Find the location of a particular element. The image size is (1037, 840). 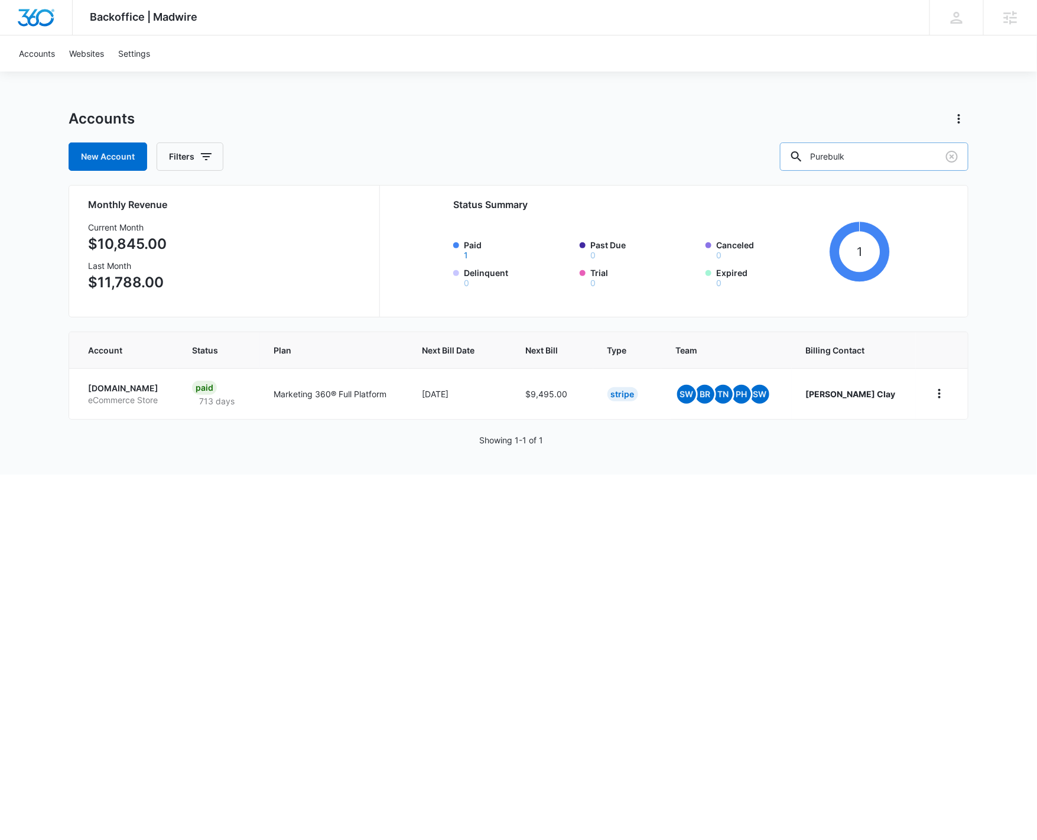

span: TN is located at coordinates (723, 394).